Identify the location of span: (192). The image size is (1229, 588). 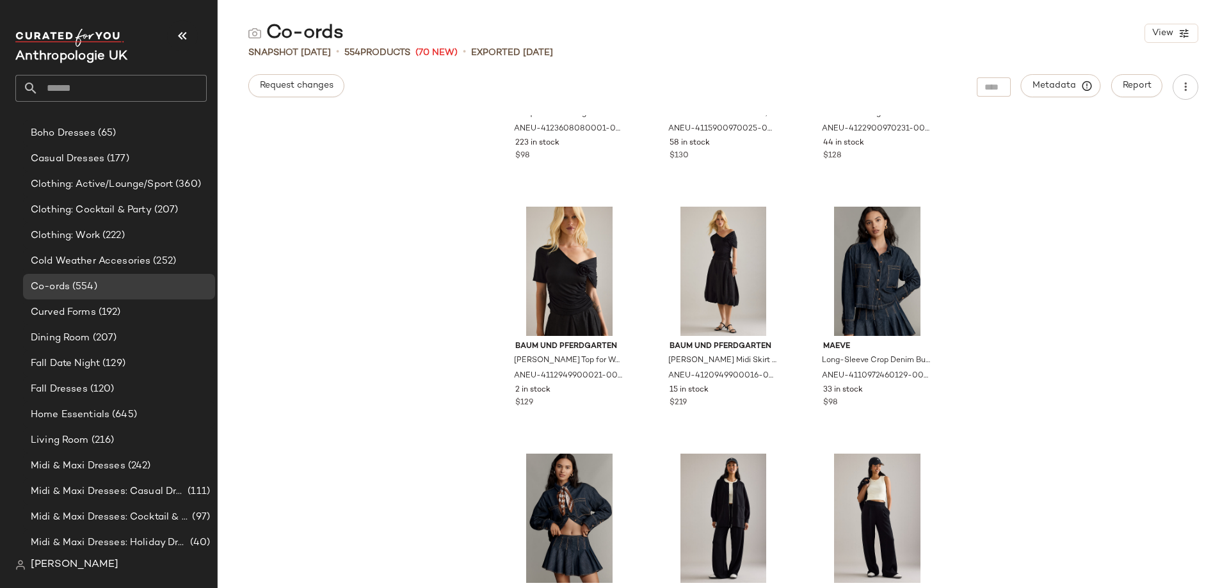
(108, 312).